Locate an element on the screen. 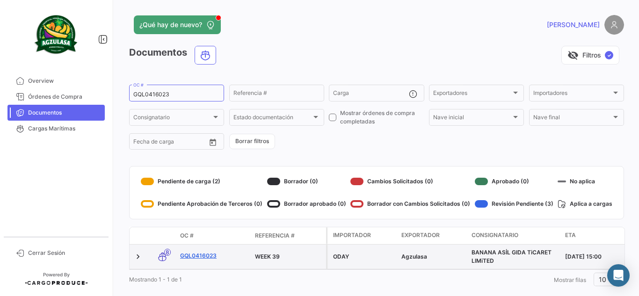 This screenshot has height=296, width=639. div: Agzulasa is located at coordinates (433, 257).